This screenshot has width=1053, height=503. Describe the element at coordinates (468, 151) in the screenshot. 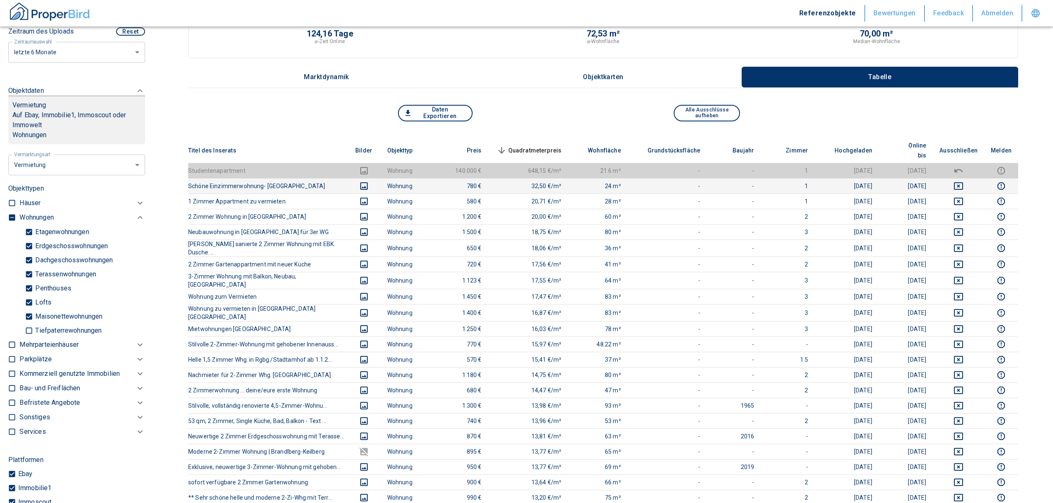

I see `span: Preis` at that location.